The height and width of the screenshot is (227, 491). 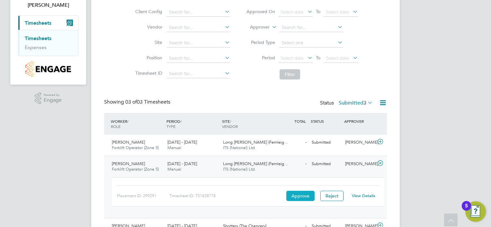 What do you see at coordinates (171, 126) in the screenshot?
I see `span: TYPE` at bounding box center [171, 126].